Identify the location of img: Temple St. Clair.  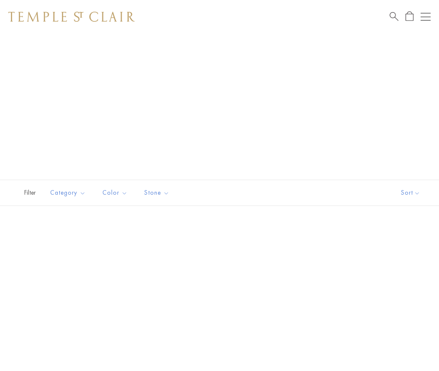
(72, 17).